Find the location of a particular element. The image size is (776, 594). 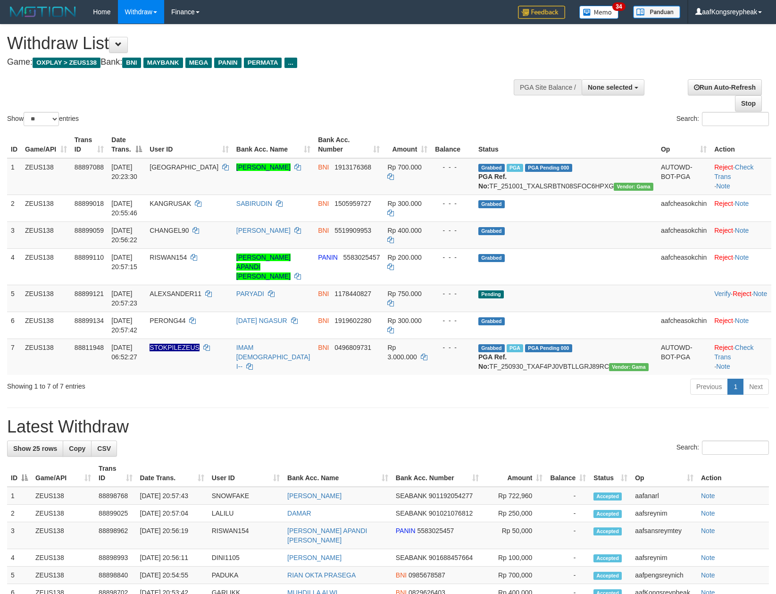

td: 3 is located at coordinates (14, 235).